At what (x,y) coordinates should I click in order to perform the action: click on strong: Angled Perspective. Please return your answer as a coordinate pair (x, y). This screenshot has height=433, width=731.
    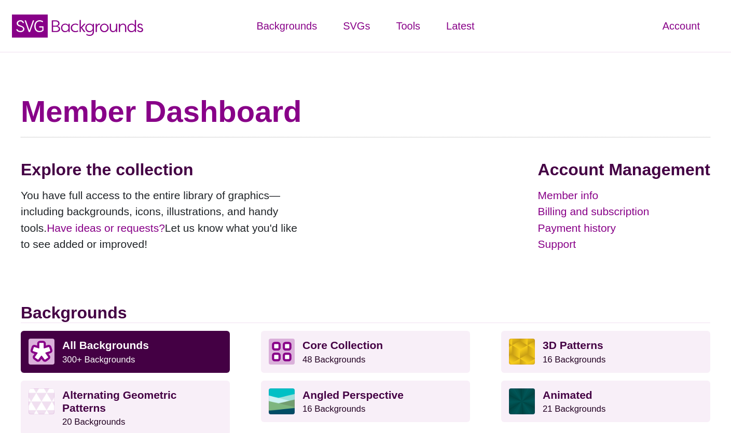
    Looking at the image, I should click on (353, 395).